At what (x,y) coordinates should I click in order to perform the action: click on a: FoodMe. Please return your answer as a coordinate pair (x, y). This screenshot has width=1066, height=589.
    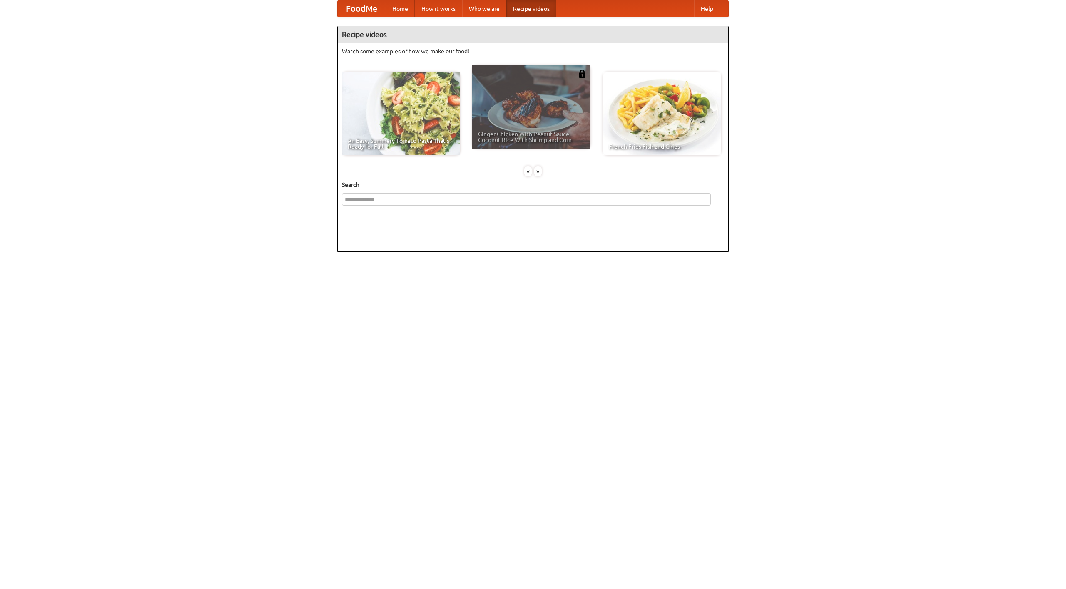
    Looking at the image, I should click on (361, 9).